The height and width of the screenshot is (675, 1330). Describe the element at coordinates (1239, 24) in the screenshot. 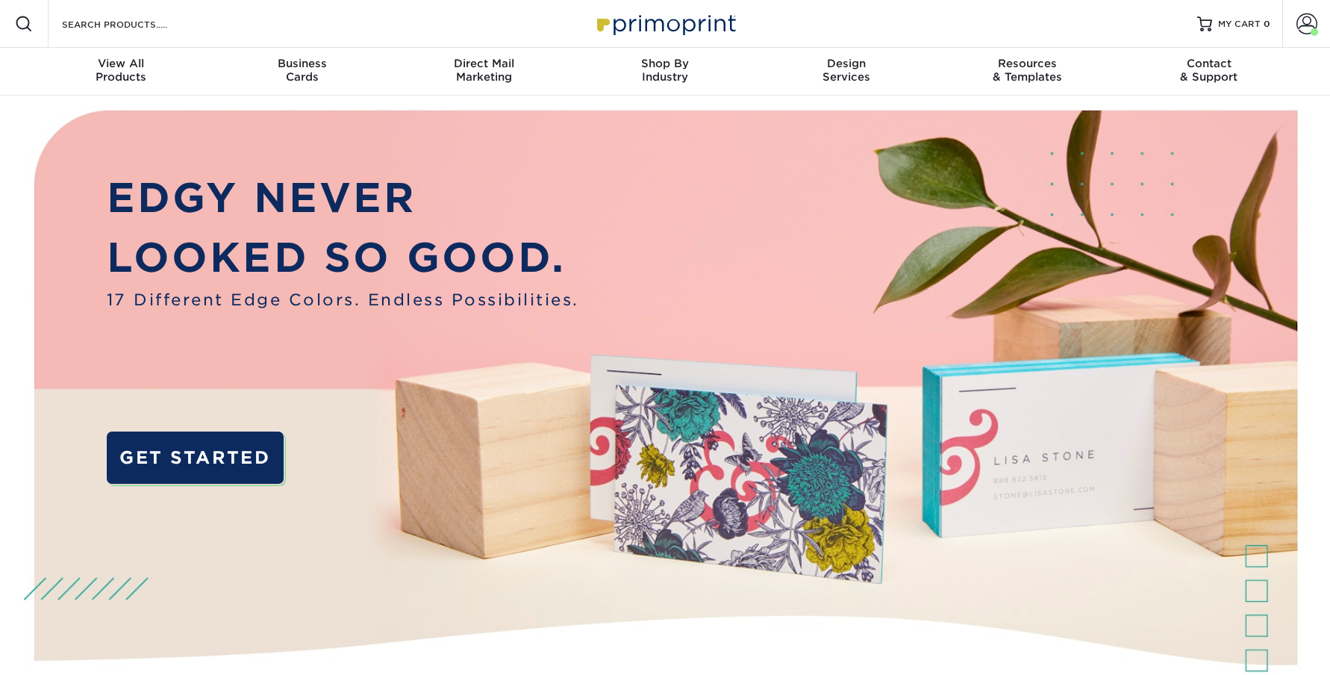

I see `span: MY CART` at that location.